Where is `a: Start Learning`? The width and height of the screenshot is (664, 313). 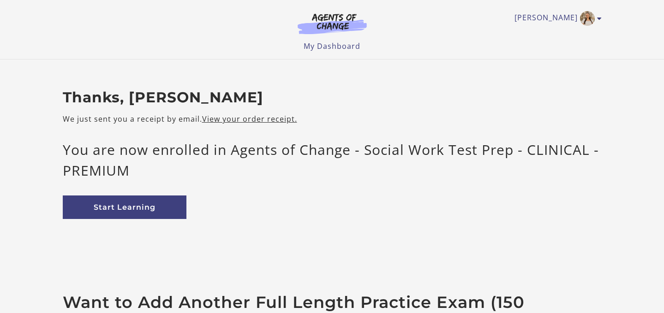
a: Start Learning is located at coordinates (125, 207).